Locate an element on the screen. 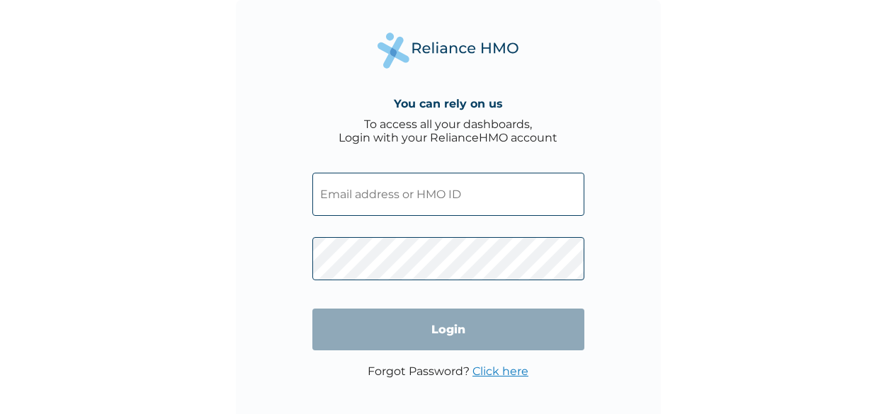 This screenshot has width=896, height=414. input: Email address or HMO ID is located at coordinates (448, 194).